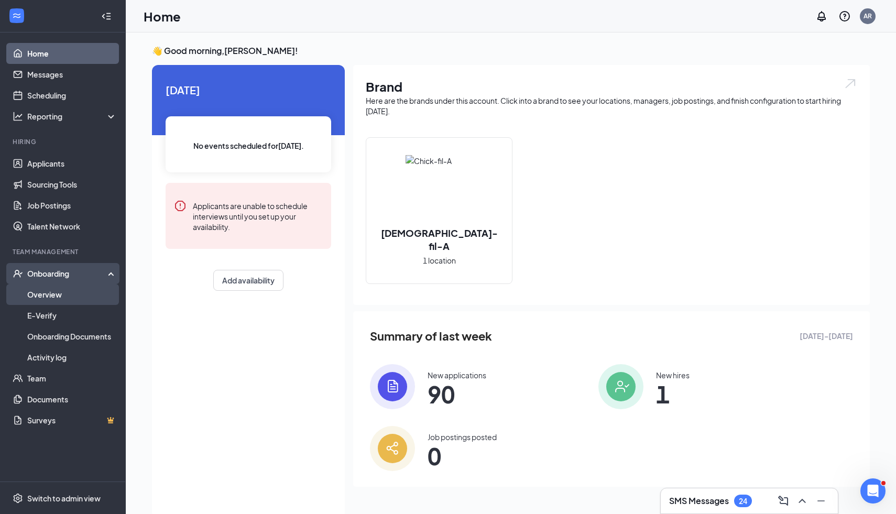  I want to click on div: AR, so click(868, 16).